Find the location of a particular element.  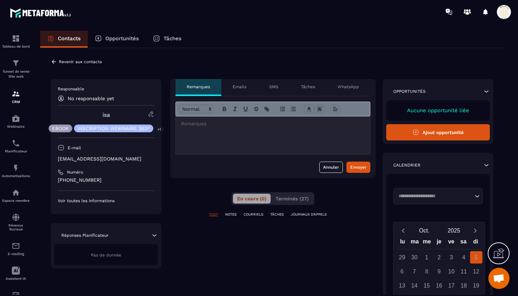

a: Assistant IA is located at coordinates (16, 273).